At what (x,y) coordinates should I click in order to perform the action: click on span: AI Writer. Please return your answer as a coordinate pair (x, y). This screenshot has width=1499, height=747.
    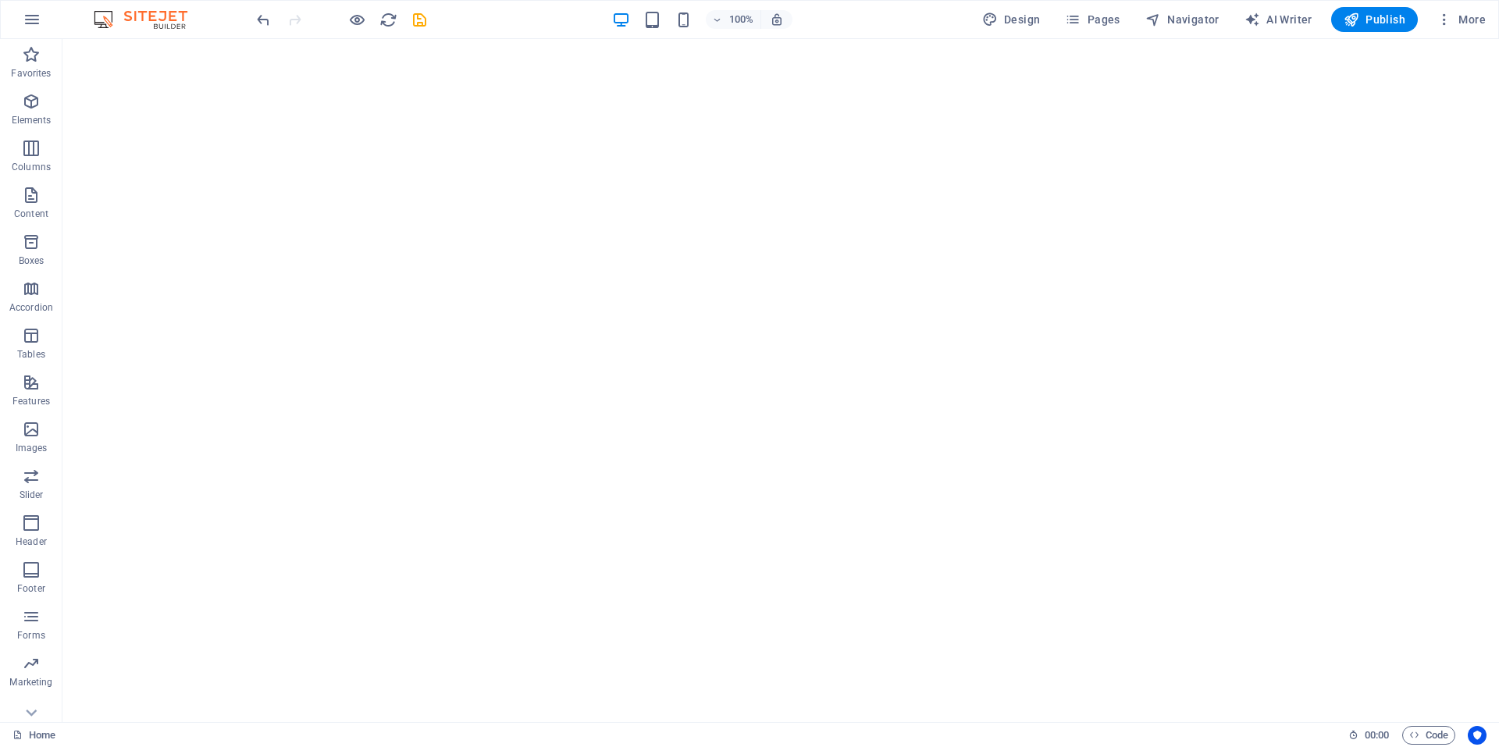
    Looking at the image, I should click on (1278, 20).